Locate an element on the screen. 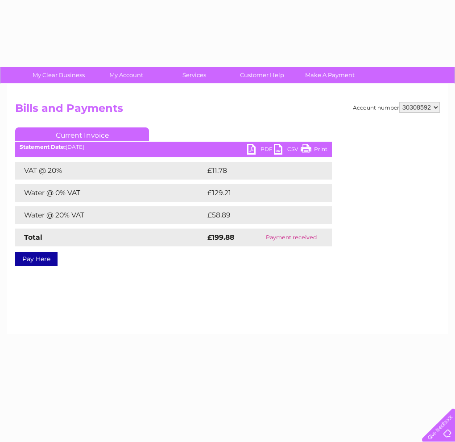 The height and width of the screenshot is (442, 455). strong: Total is located at coordinates (33, 237).